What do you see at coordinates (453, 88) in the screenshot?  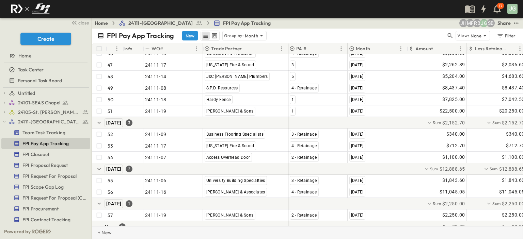 I see `span: $8,437.40` at bounding box center [453, 88].